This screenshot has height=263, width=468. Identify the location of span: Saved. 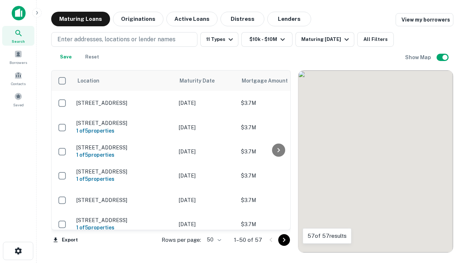
(18, 105).